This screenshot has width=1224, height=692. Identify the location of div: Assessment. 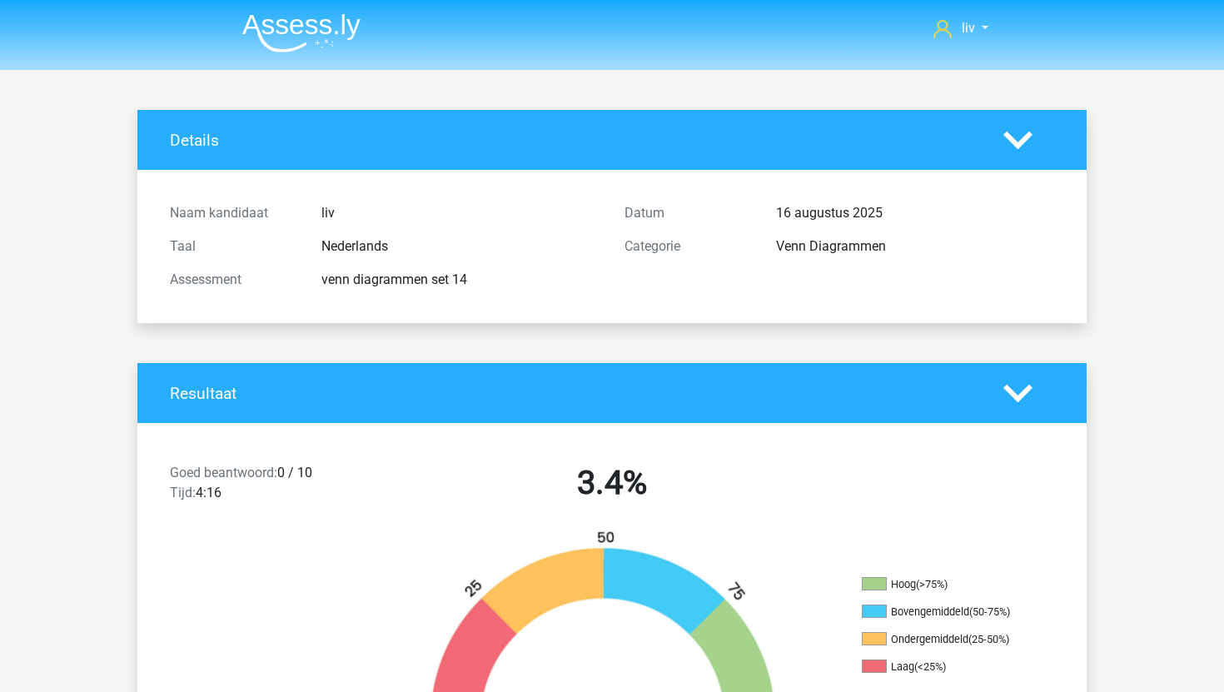
(233, 280).